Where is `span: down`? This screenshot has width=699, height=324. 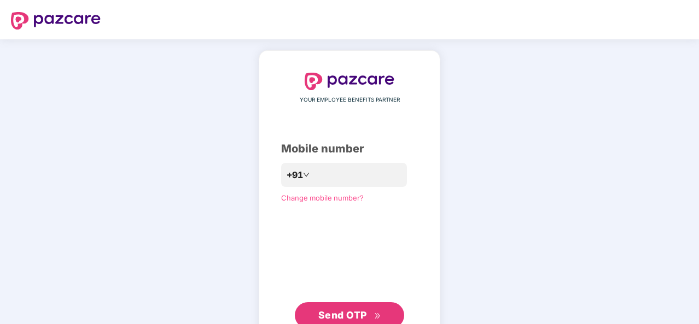
span: down is located at coordinates (306, 175).